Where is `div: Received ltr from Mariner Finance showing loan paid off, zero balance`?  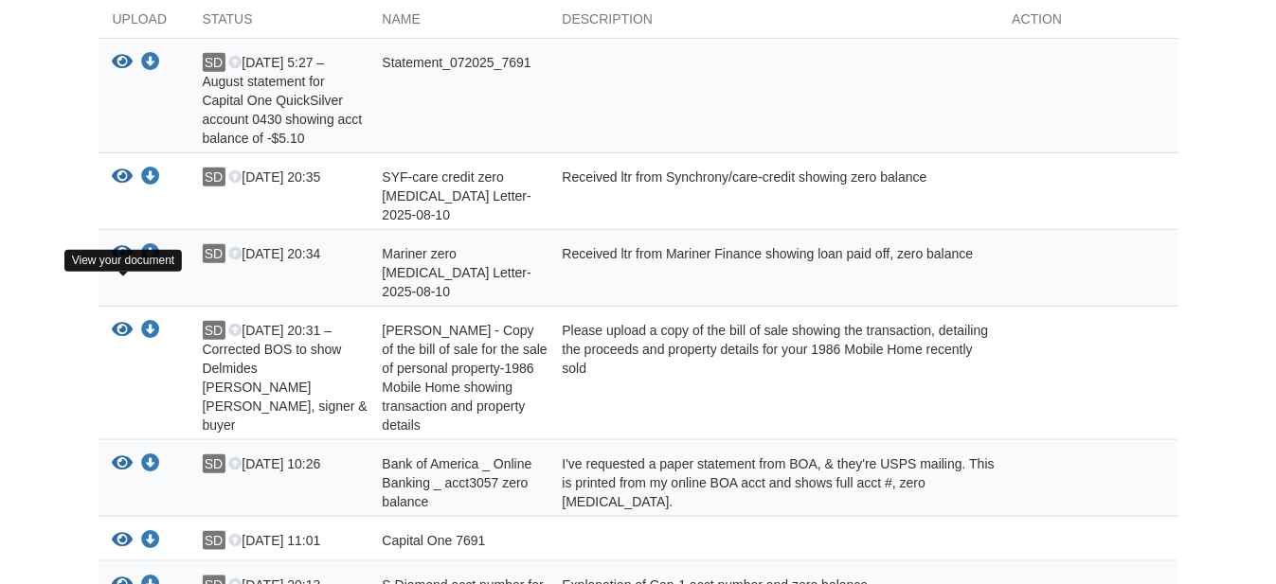 div: Received ltr from Mariner Finance showing loan paid off, zero balance is located at coordinates (773, 273).